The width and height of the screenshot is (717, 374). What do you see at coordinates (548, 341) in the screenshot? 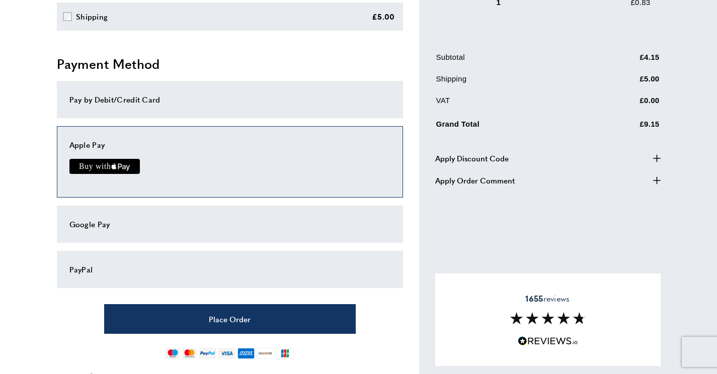
I see `img: Reviews.io 5 stars` at bounding box center [548, 341].